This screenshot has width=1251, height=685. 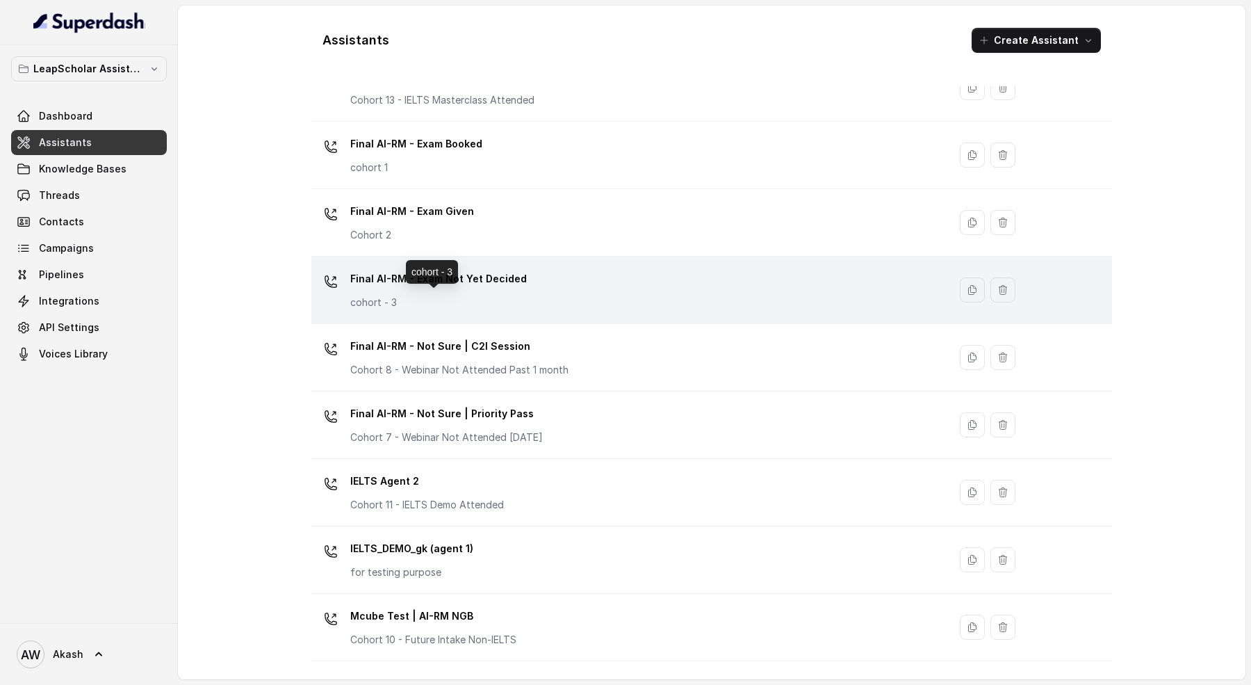 What do you see at coordinates (432, 272) in the screenshot?
I see `div: cohort - 3` at bounding box center [432, 272].